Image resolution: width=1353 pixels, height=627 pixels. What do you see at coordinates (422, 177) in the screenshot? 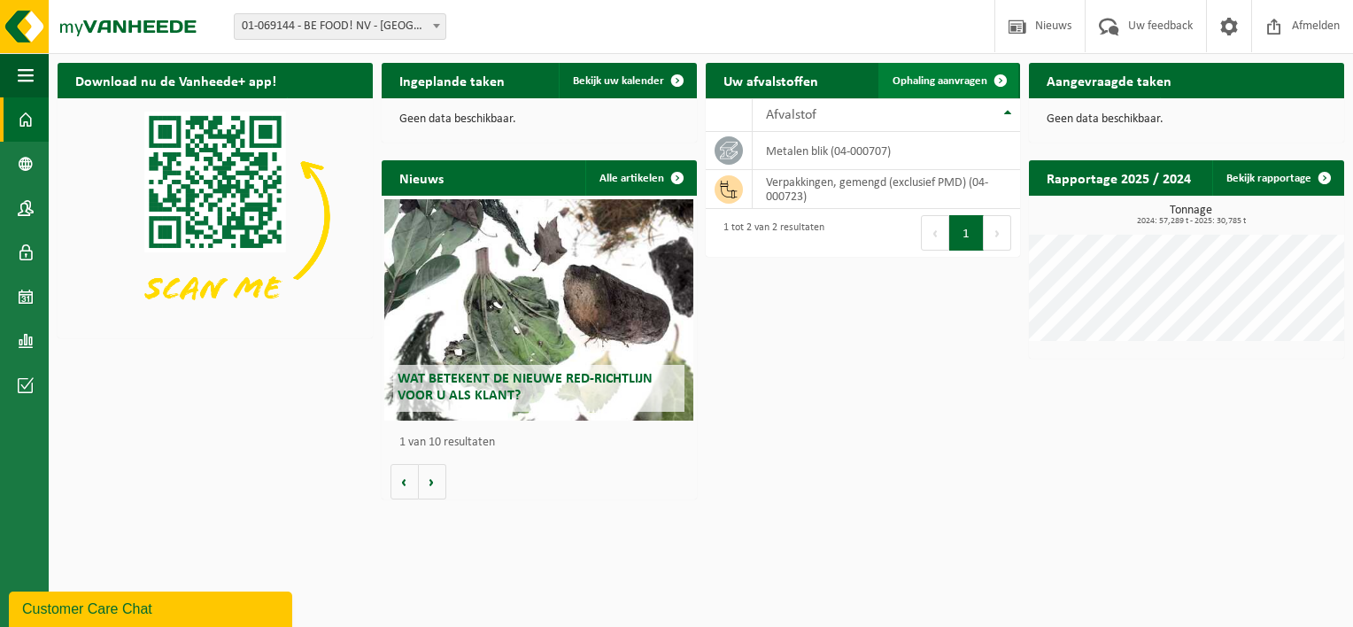
I see `h2: Nieuws` at bounding box center [422, 177].